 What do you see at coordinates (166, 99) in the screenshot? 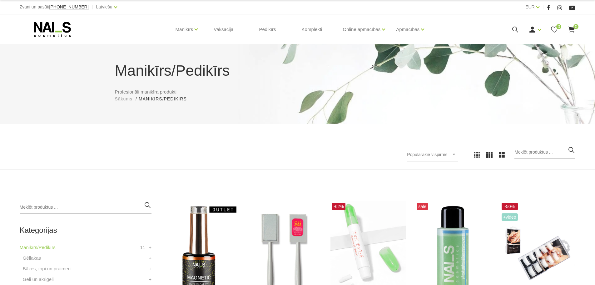
I see `li: Manikīrs/Pedikīrs` at bounding box center [166, 99].